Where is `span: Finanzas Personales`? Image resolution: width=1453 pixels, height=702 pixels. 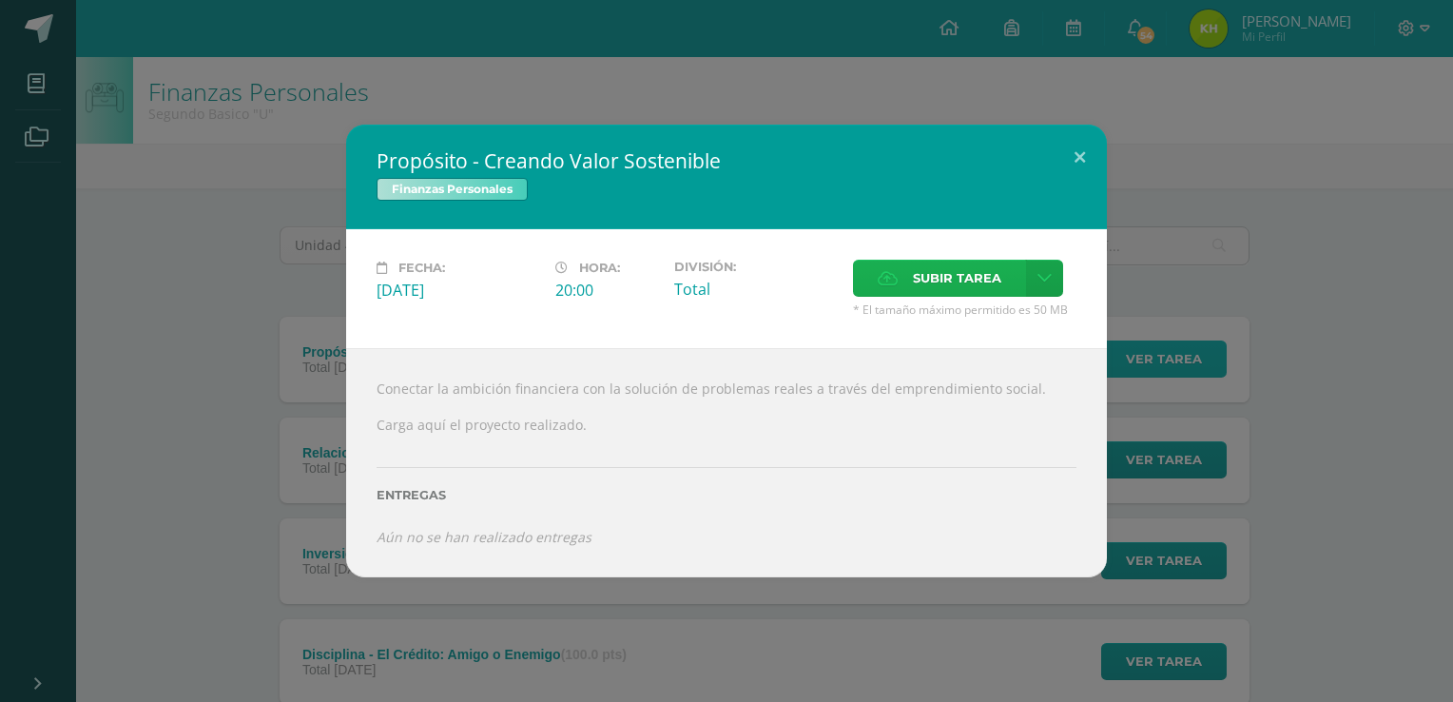
span: Finanzas Personales is located at coordinates (452, 189).